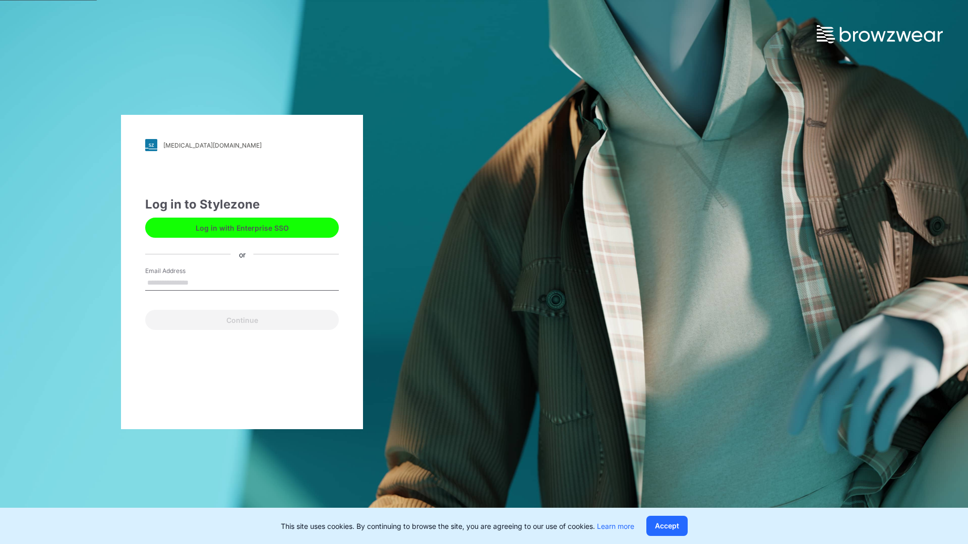 This screenshot has width=968, height=544. What do you see at coordinates (242, 254) in the screenshot?
I see `div: or` at bounding box center [242, 254].